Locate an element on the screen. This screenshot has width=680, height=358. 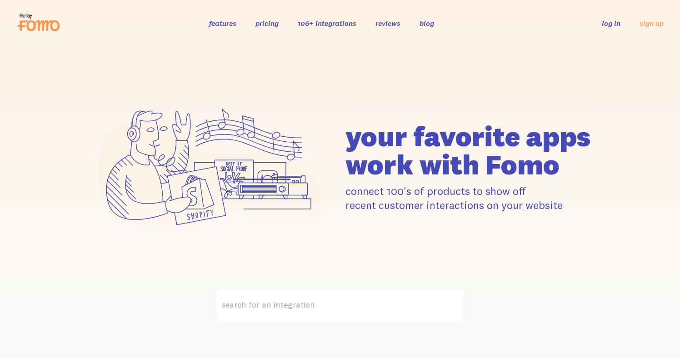
label: search for an integration is located at coordinates (340, 305).